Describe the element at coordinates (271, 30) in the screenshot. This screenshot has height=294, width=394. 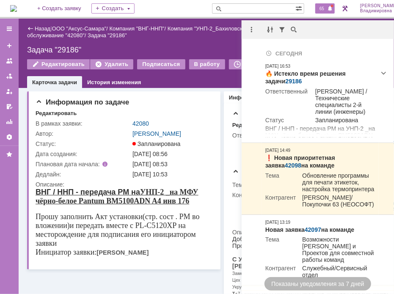
I see `div: Группировка уведомлений` at that location.